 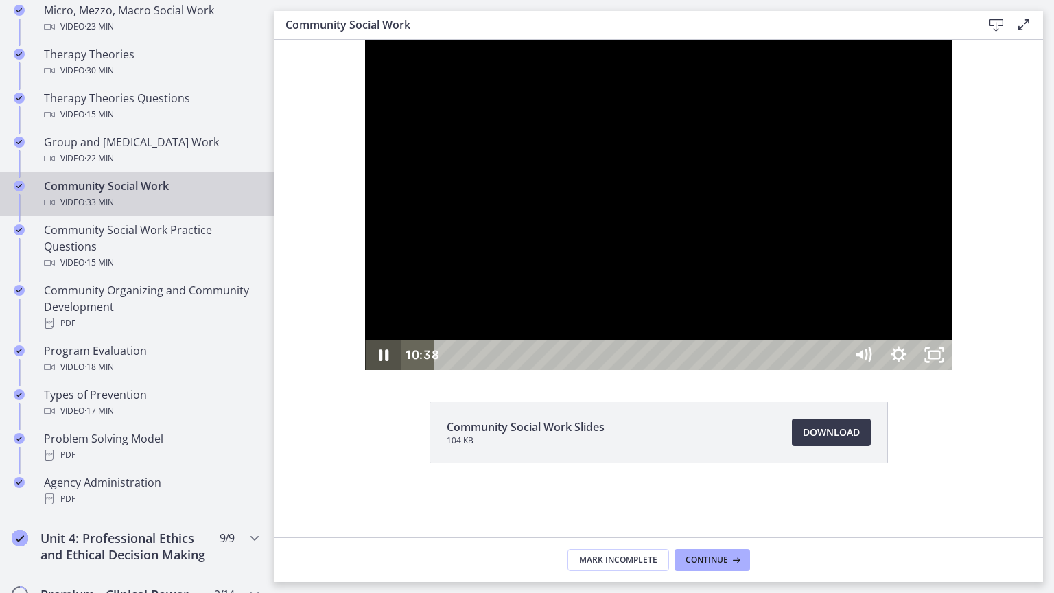 I want to click on span: · 30 min, so click(x=99, y=71).